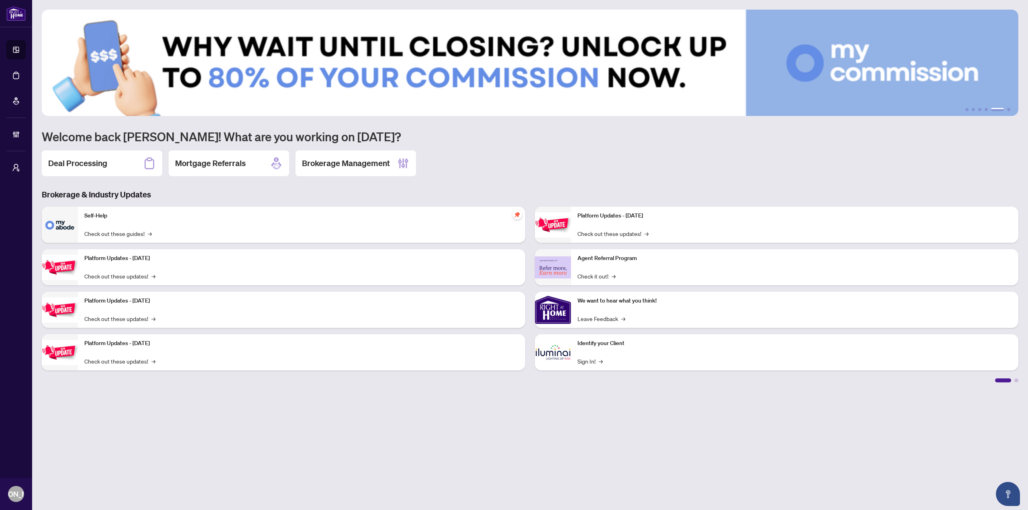 Image resolution: width=1028 pixels, height=510 pixels. What do you see at coordinates (795, 301) in the screenshot?
I see `p: We want to hear what you think!` at bounding box center [795, 301].